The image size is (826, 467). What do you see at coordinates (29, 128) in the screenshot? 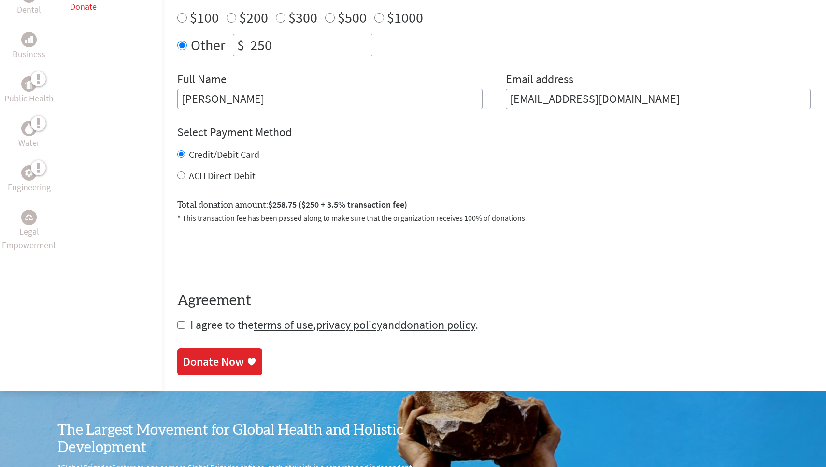
I see `div: Water` at bounding box center [29, 128].